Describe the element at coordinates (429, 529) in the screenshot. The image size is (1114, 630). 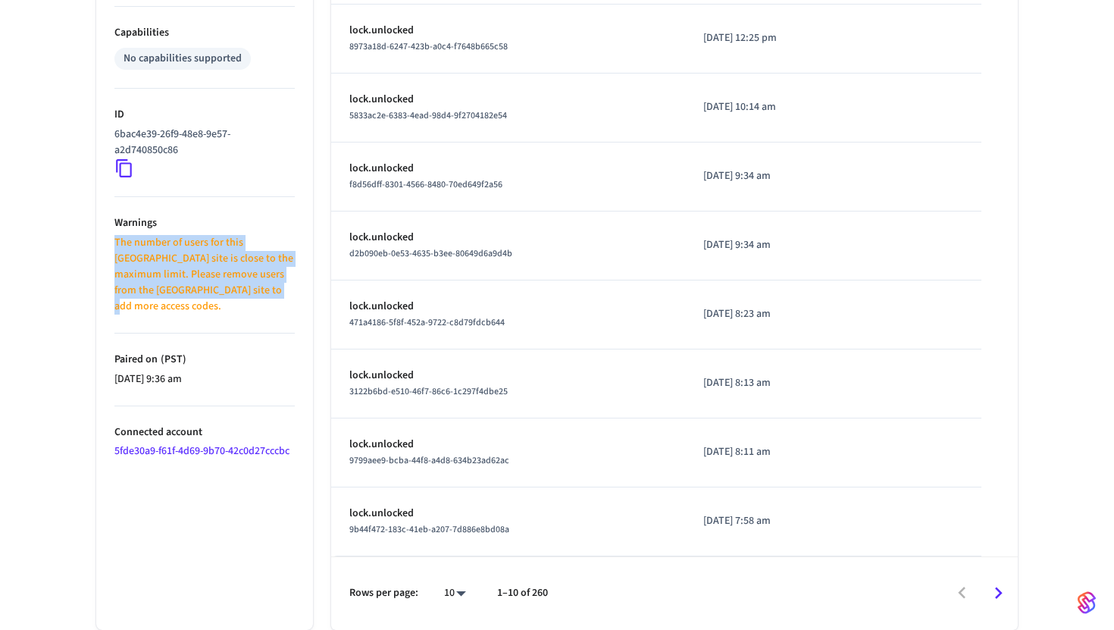
I see `span: 9b44f472-183c-41eb-a207-7d886e8bd08a` at that location.